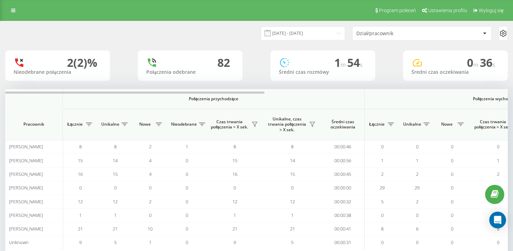 This screenshot has width=513, height=251. I want to click on span: Średni czas oczekiwania, so click(342, 124).